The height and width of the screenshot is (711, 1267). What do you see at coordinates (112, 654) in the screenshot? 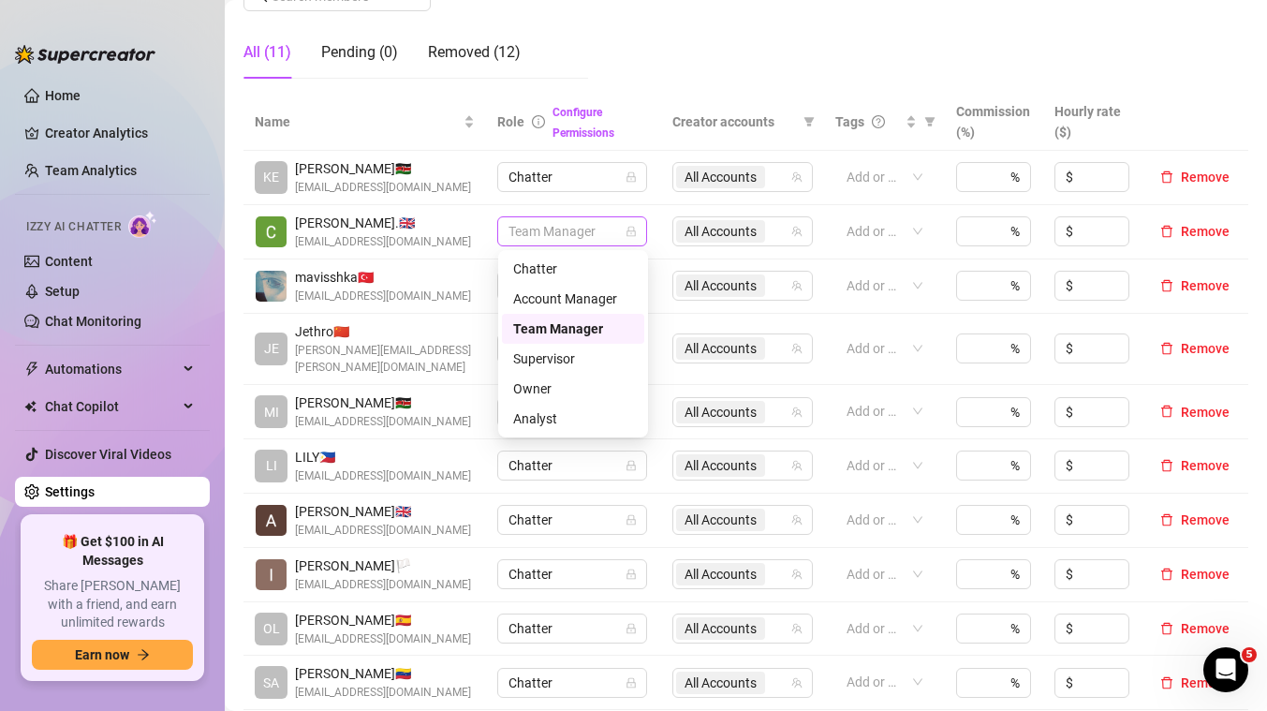
I see `button: Earn nowarrow-right` at bounding box center [112, 654].